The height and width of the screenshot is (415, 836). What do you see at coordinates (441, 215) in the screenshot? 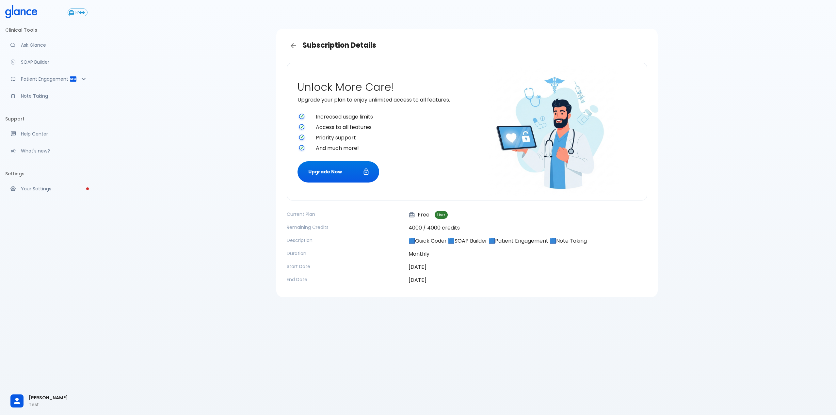
I see `span: Live` at bounding box center [441, 215].